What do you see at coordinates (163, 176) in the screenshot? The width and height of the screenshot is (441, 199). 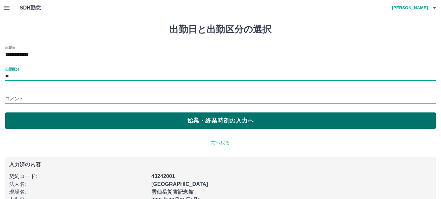 I see `b: 43242001` at bounding box center [163, 176].